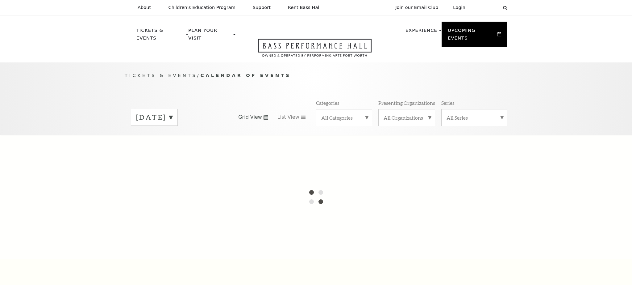  I want to click on p: About, so click(144, 7).